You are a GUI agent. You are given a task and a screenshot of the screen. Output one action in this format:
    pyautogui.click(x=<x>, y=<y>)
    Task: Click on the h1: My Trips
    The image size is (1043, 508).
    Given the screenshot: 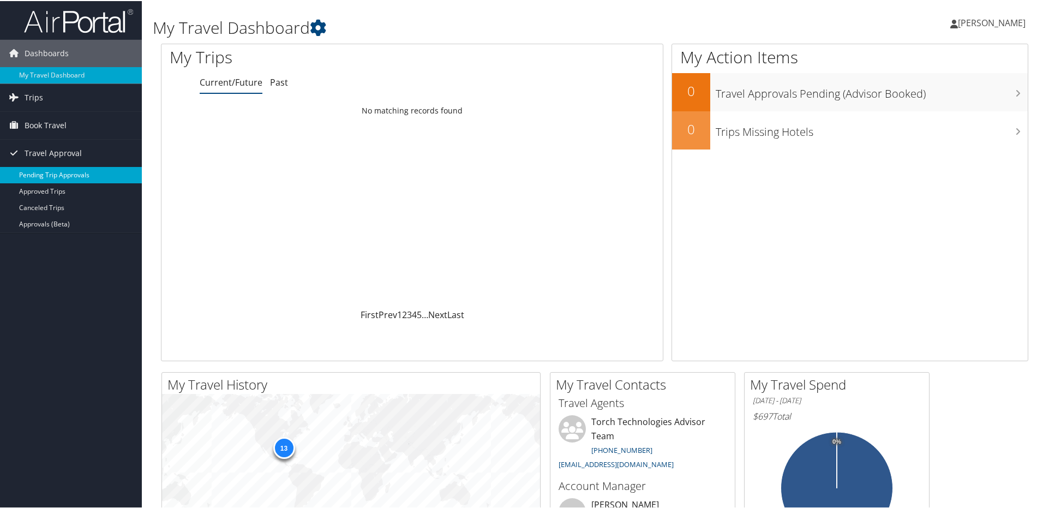 What is the action you would take?
    pyautogui.click(x=308, y=56)
    